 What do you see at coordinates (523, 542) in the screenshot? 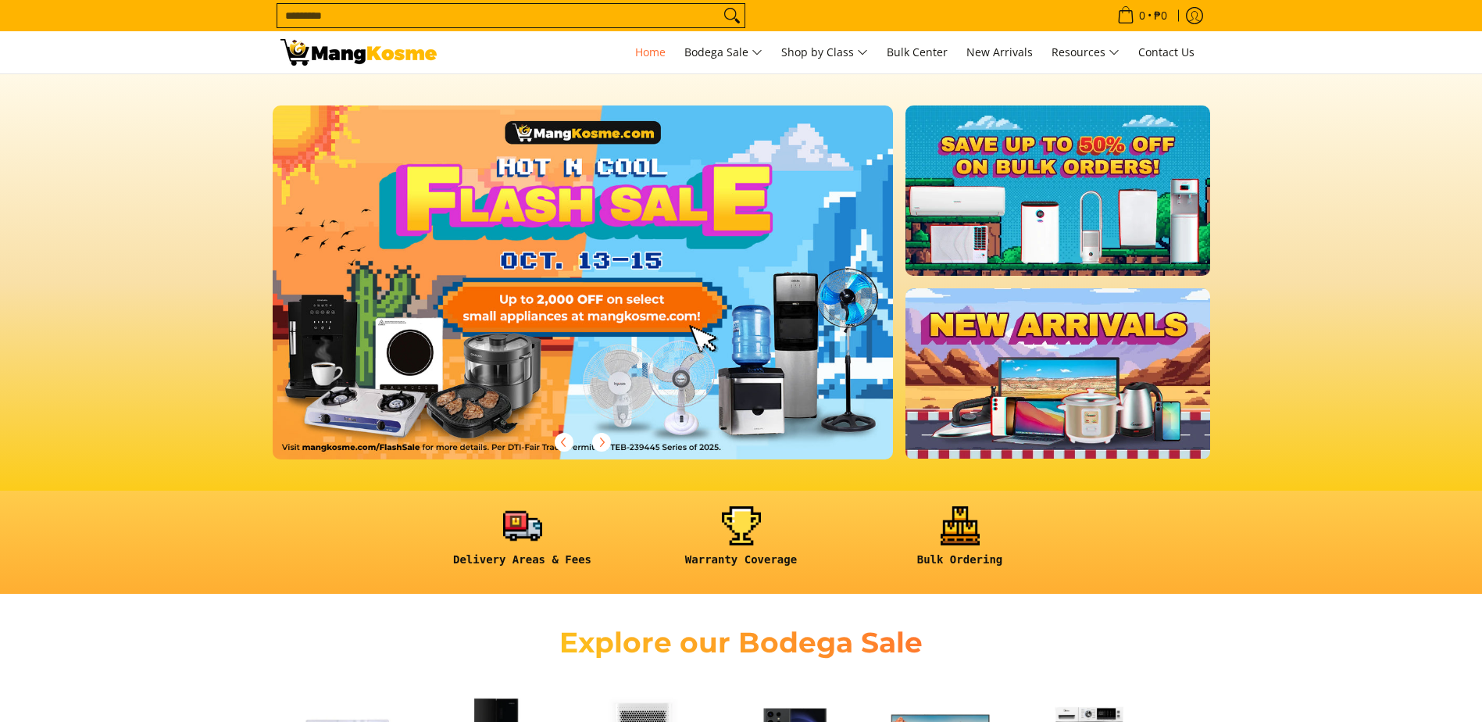
I see `a: <h6><strong>Delivery Areas & Fees</strong></h6>` at bounding box center [523, 542].